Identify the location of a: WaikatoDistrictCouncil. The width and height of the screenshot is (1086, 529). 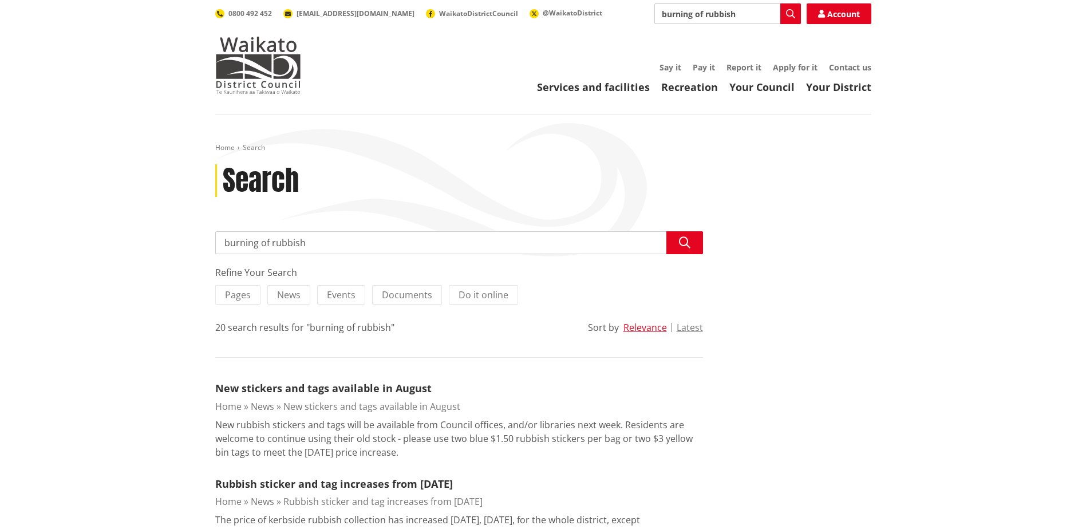
(472, 13).